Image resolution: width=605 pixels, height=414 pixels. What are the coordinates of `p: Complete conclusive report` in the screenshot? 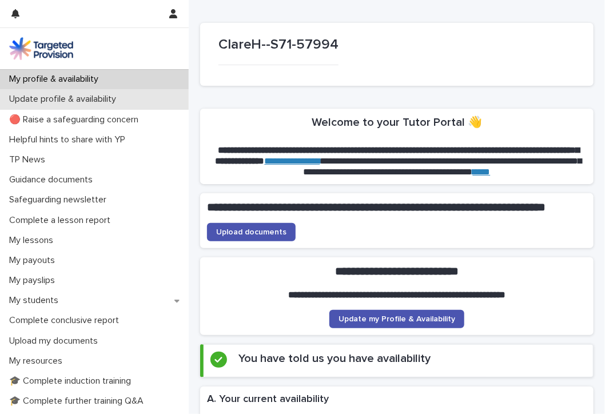 It's located at (66, 320).